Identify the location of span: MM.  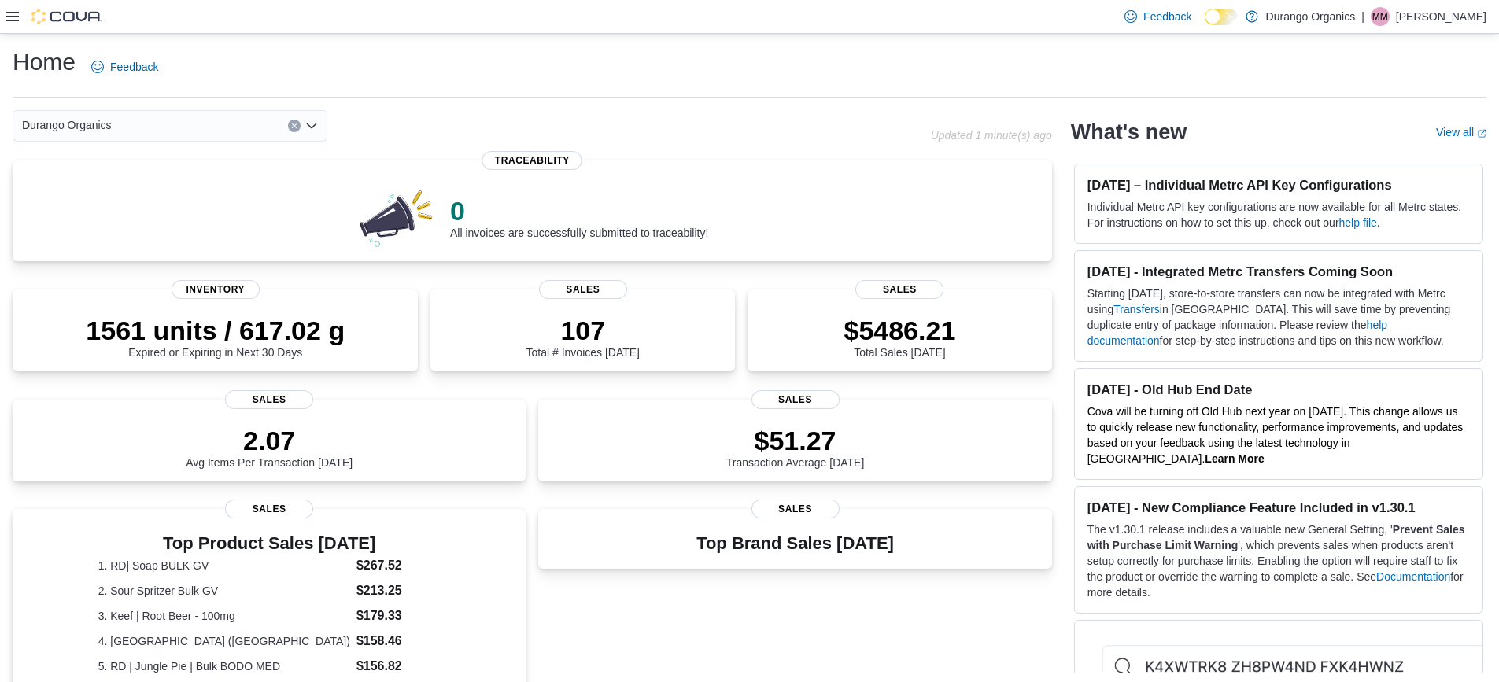
(1380, 17).